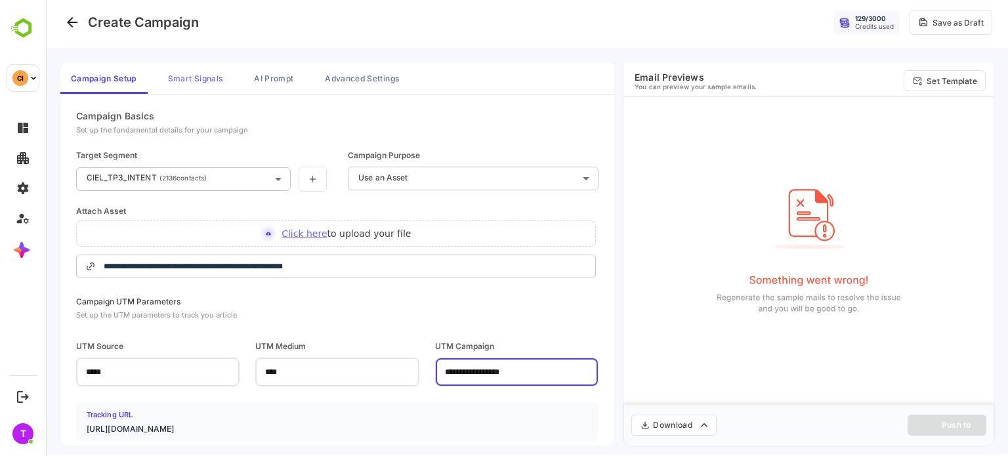 The width and height of the screenshot is (1008, 456). I want to click on p: Use an Asset, so click(337, 177).